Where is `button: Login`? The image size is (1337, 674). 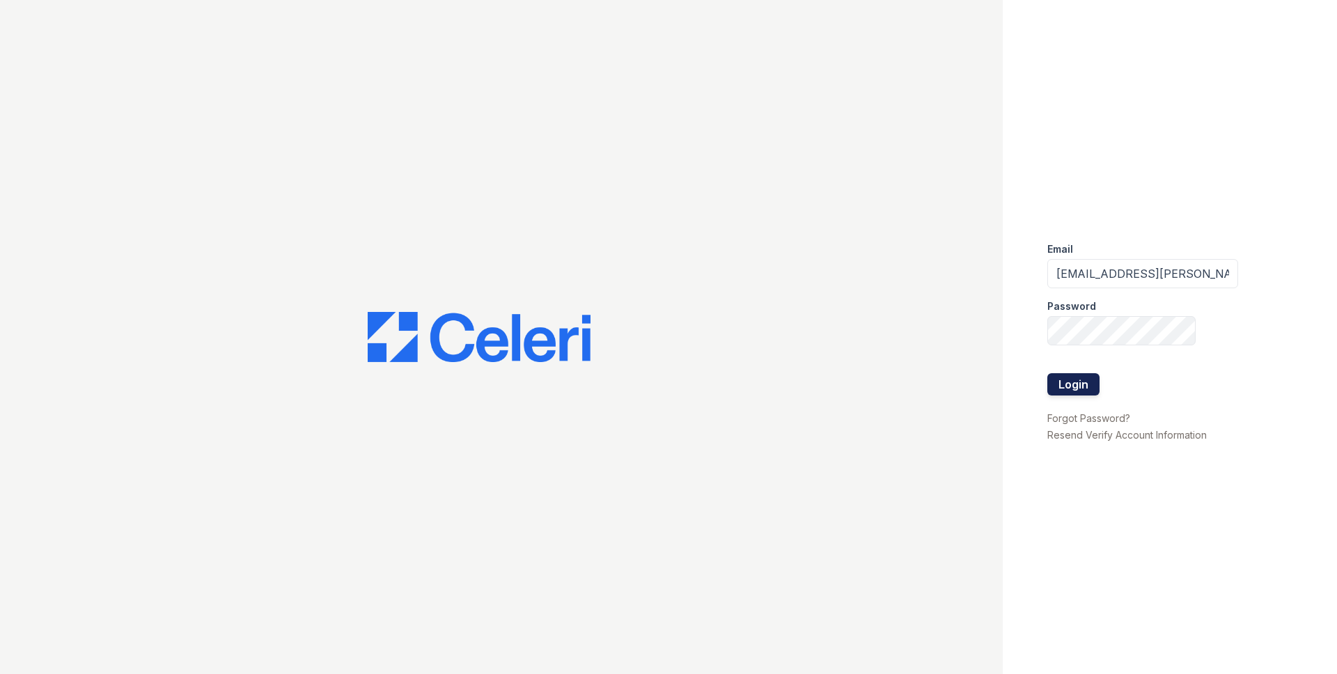 button: Login is located at coordinates (1073, 385).